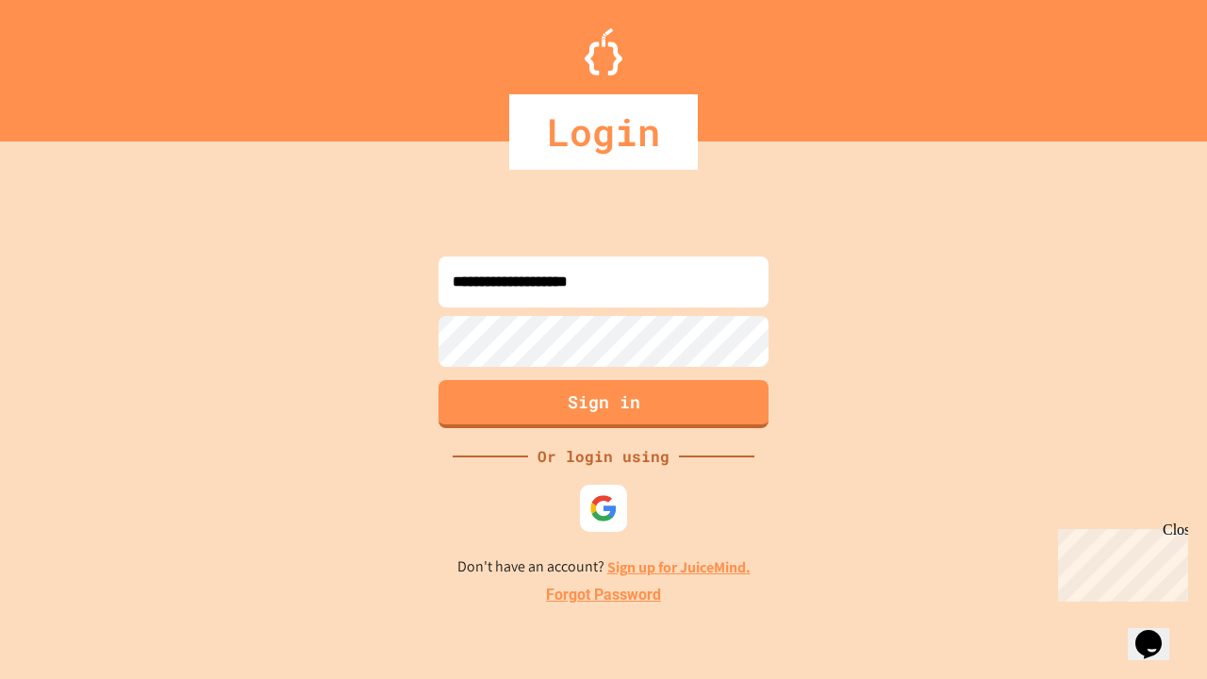  What do you see at coordinates (604, 404) in the screenshot?
I see `button: Sign in` at bounding box center [604, 404].